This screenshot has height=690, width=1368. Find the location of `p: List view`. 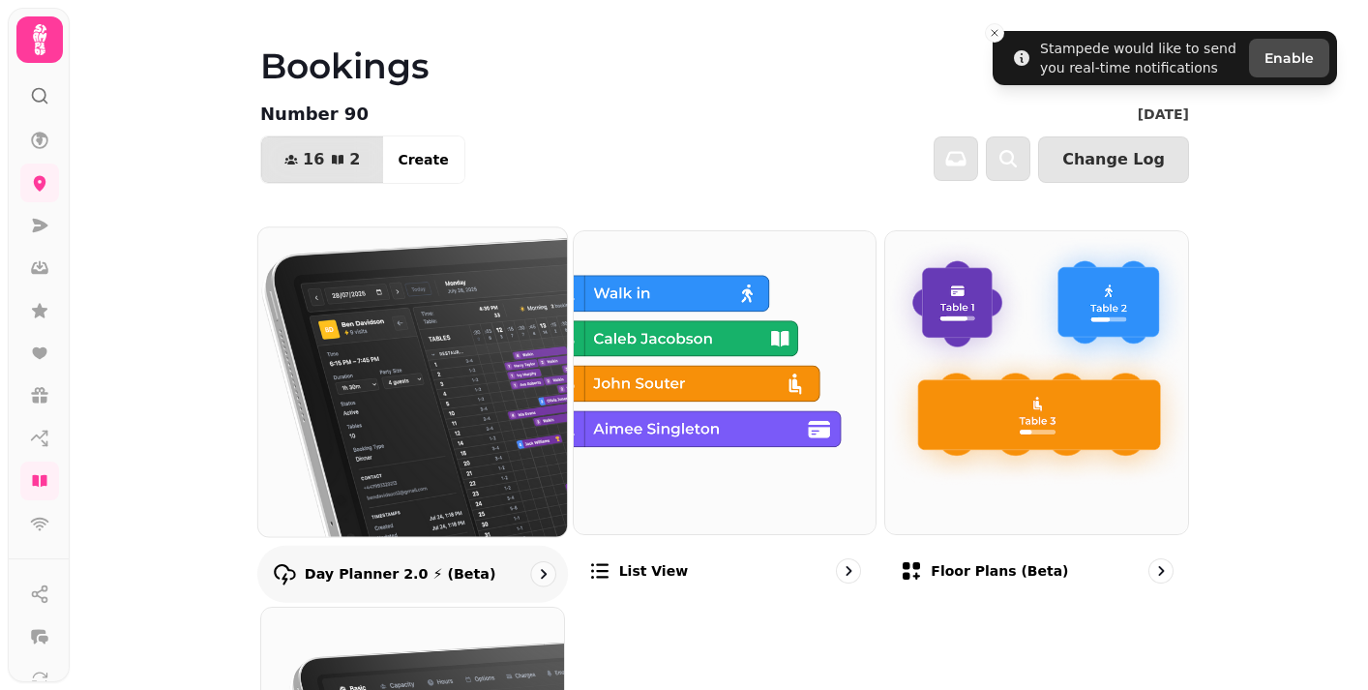

p: List view is located at coordinates (653, 571).